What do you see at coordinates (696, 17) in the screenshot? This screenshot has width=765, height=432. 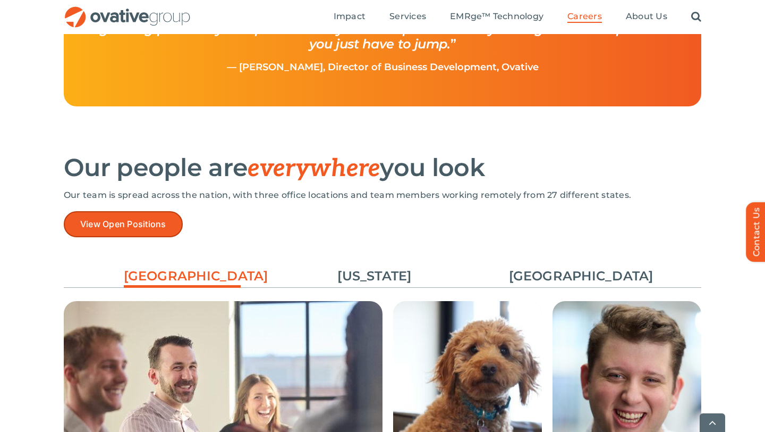 I see `a: Search` at bounding box center [696, 17].